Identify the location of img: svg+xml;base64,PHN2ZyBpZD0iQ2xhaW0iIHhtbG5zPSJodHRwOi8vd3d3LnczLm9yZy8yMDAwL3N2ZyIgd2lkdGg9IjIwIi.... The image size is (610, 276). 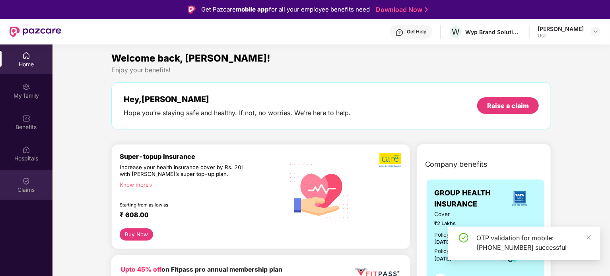
(26, 181).